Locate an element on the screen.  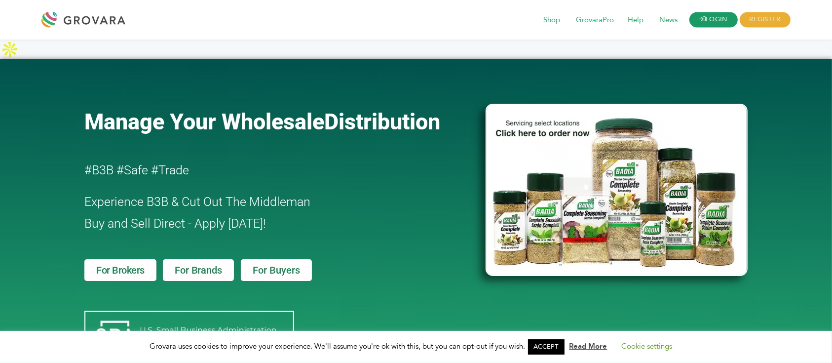
span: Experience B3B & Cut Out The Middleman is located at coordinates (197, 201).